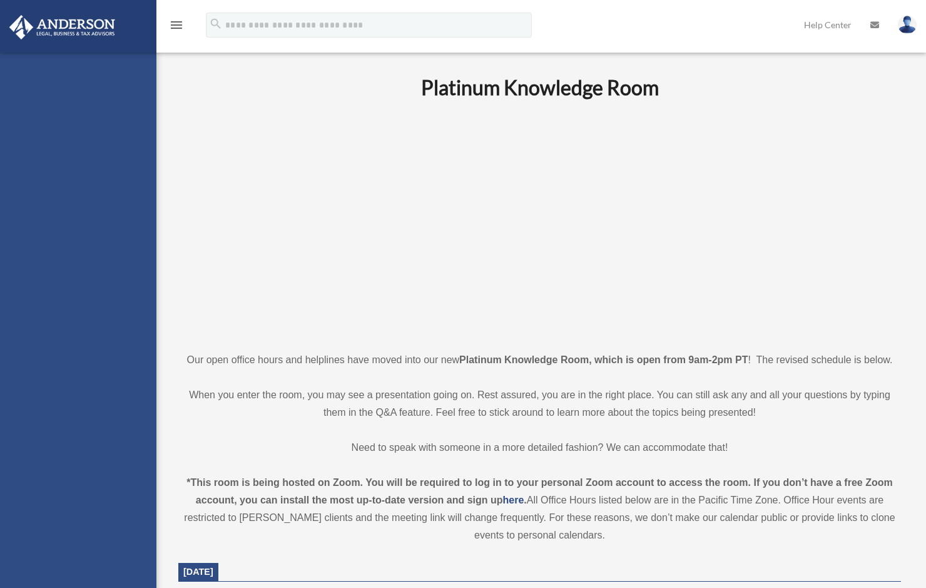  Describe the element at coordinates (216, 24) in the screenshot. I see `i: search` at that location.